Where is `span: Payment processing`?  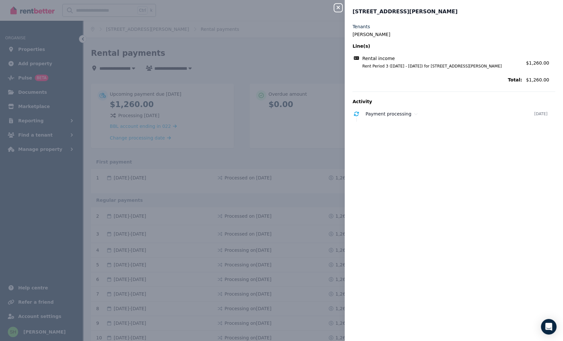 span: Payment processing is located at coordinates (388, 114).